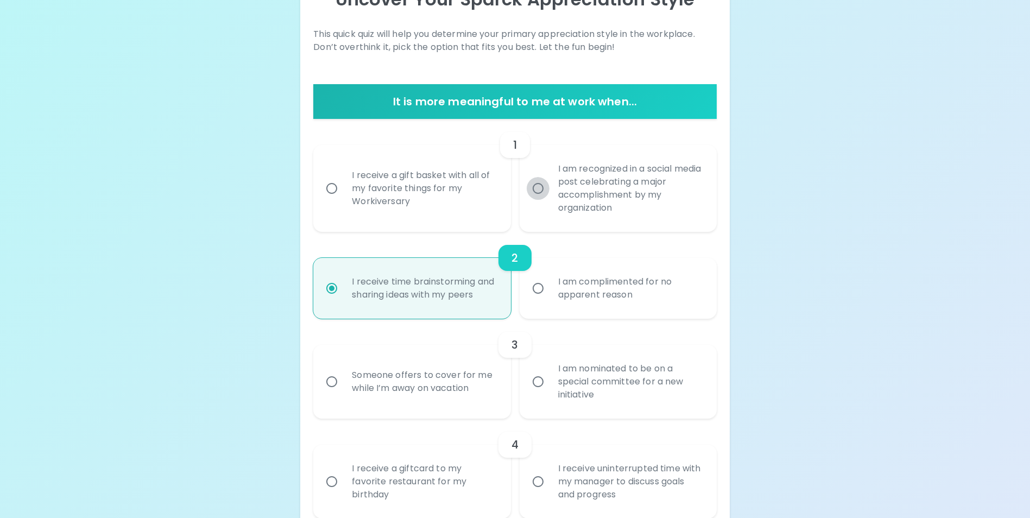  What do you see at coordinates (630, 482) in the screenshot?
I see `div: I receive uninterrupted time with my manager to discuss goals and progress` at bounding box center [630, 482].